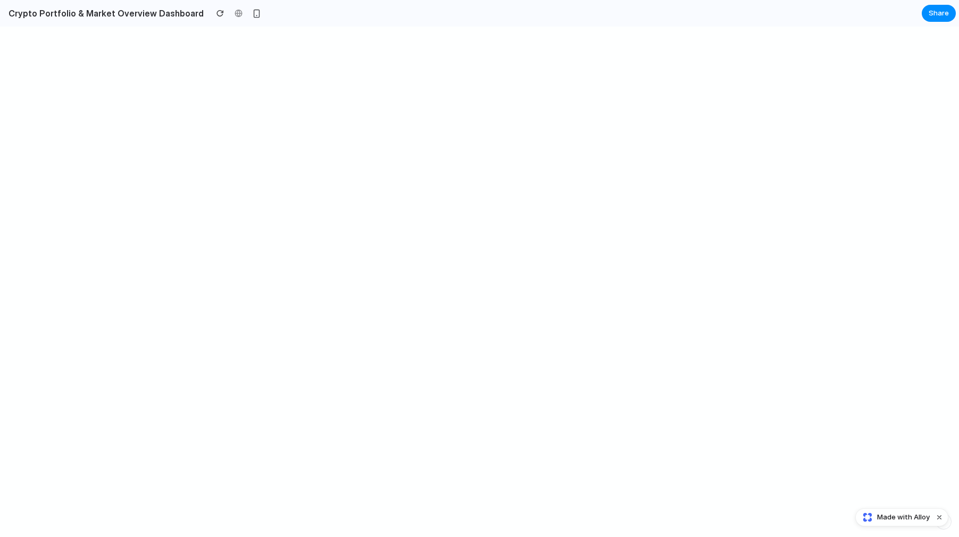 This screenshot has width=959, height=537. Describe the element at coordinates (940, 517) in the screenshot. I see `button: Dismiss watermark` at that location.